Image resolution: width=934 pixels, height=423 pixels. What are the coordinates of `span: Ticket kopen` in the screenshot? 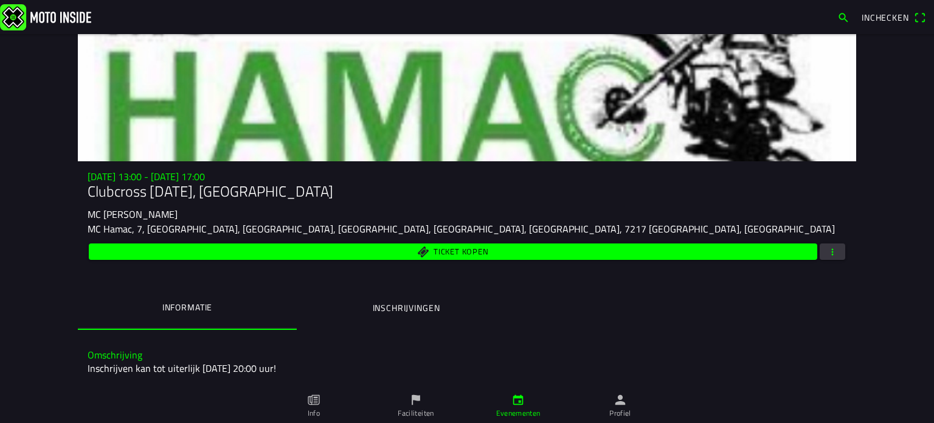 It's located at (461, 252).